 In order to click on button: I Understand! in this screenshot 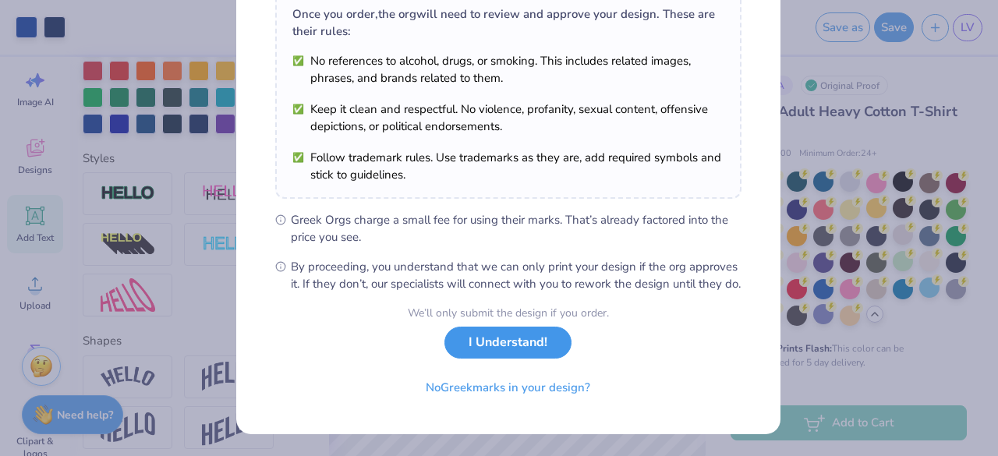, I will do `click(508, 342)`.